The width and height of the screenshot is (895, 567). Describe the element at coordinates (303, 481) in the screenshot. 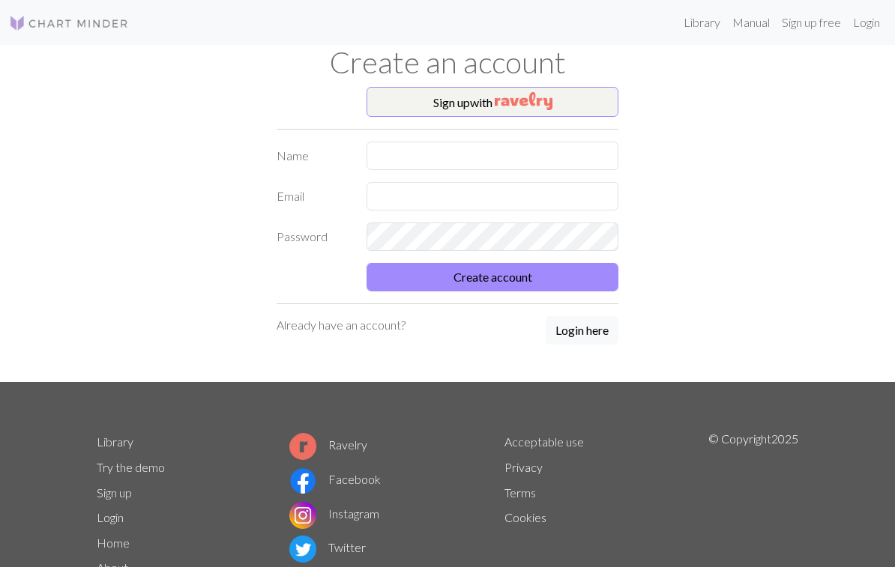

I see `img: Facebook logo` at that location.